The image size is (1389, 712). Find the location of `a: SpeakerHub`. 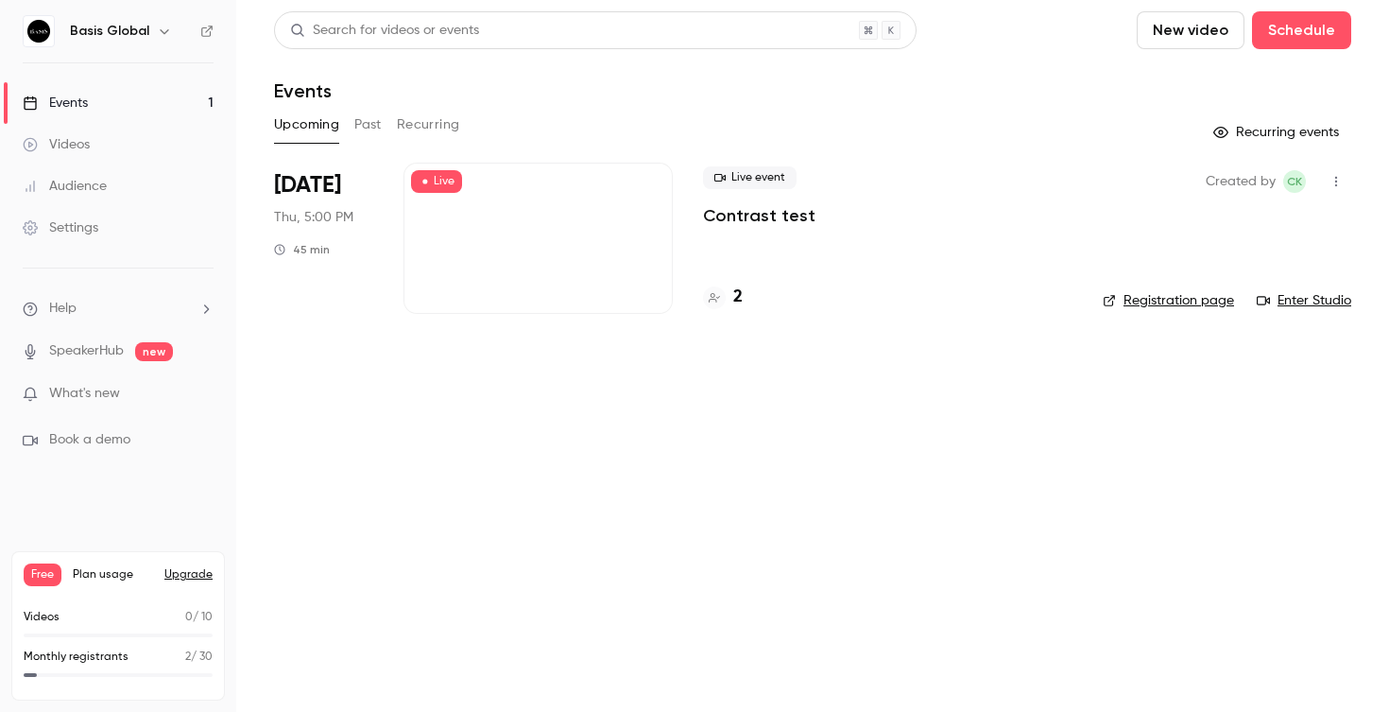

a: SpeakerHub is located at coordinates (86, 351).